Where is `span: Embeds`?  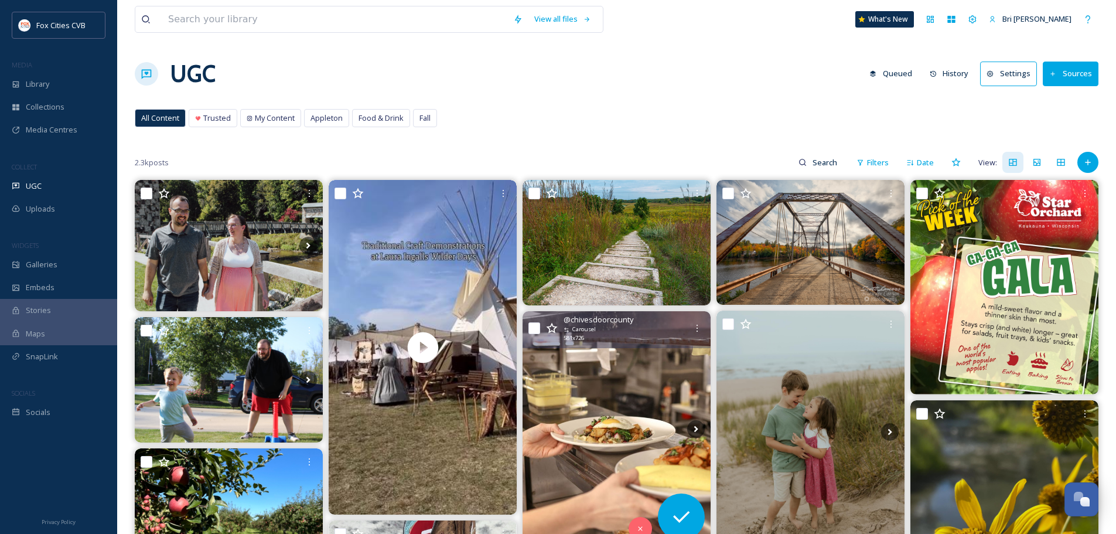
span: Embeds is located at coordinates (40, 287).